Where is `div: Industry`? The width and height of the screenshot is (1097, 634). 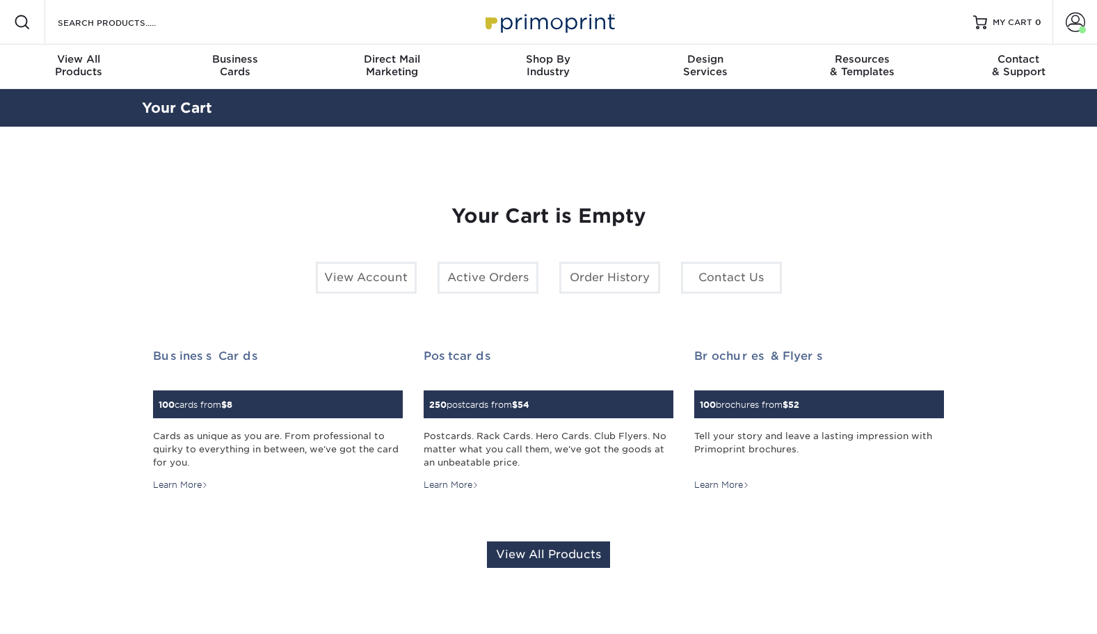 div: Industry is located at coordinates (548, 65).